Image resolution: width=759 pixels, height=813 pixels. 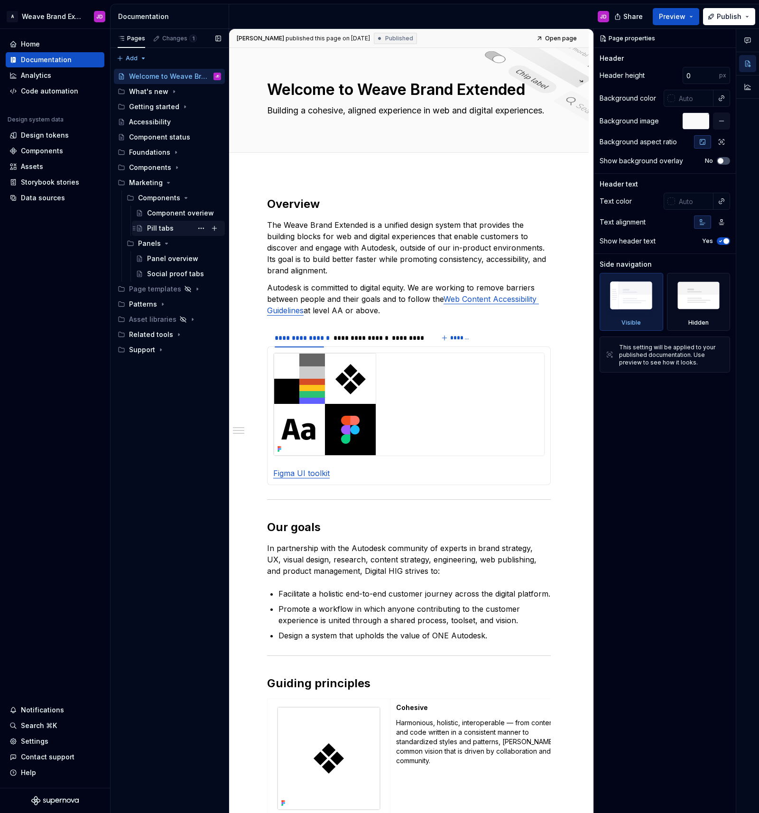 What do you see at coordinates (178, 228) in the screenshot?
I see `a: Pill tabs` at bounding box center [178, 228].